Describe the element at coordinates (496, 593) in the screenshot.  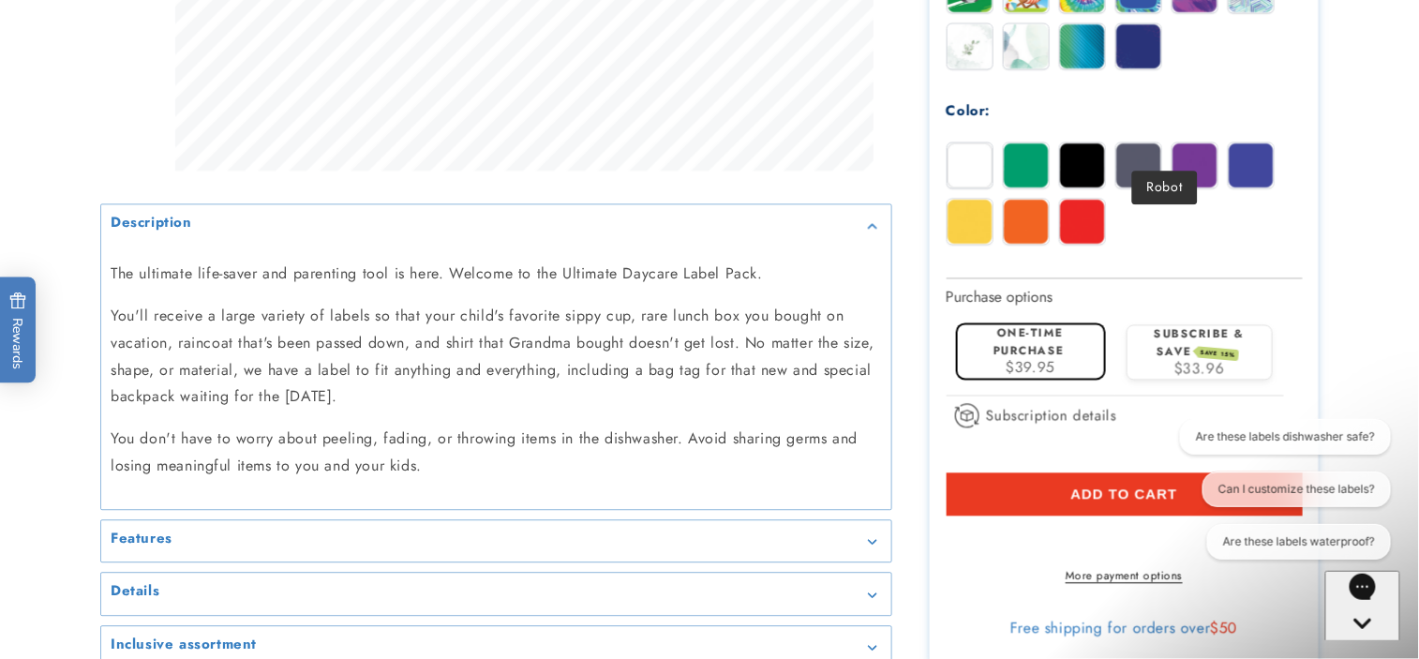
I see `summary: Details` at that location.